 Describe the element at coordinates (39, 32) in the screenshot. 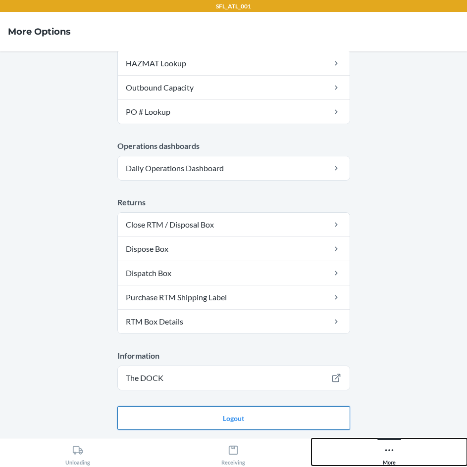

I see `h4: More Options` at that location.